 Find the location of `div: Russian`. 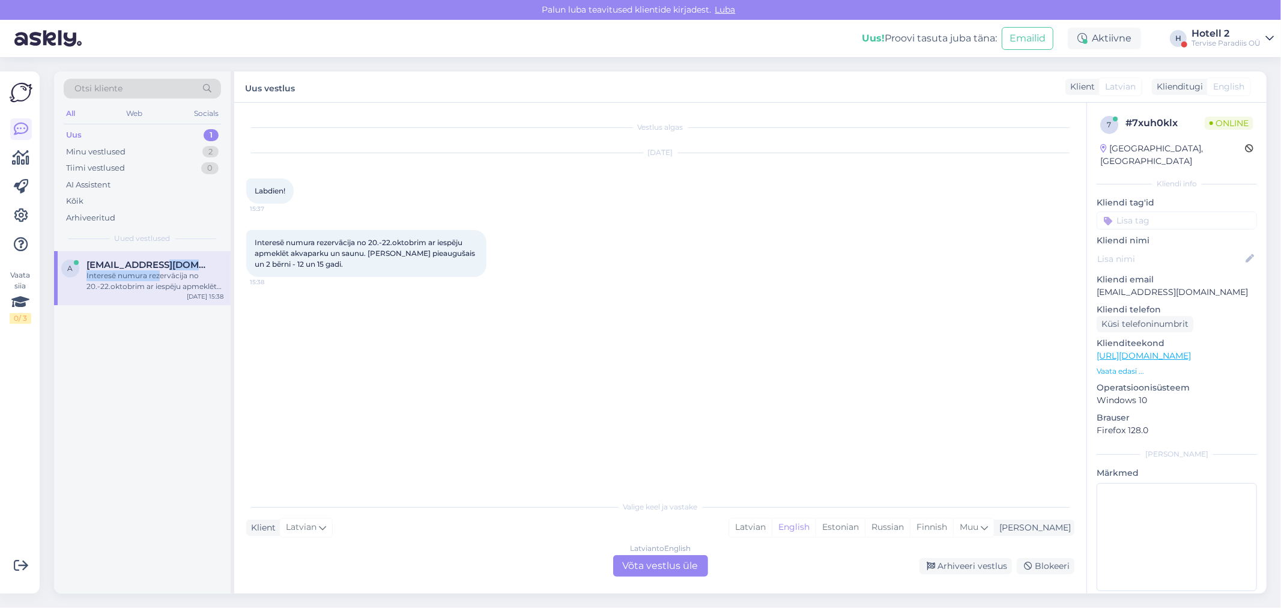

div: Russian is located at coordinates (887, 527).